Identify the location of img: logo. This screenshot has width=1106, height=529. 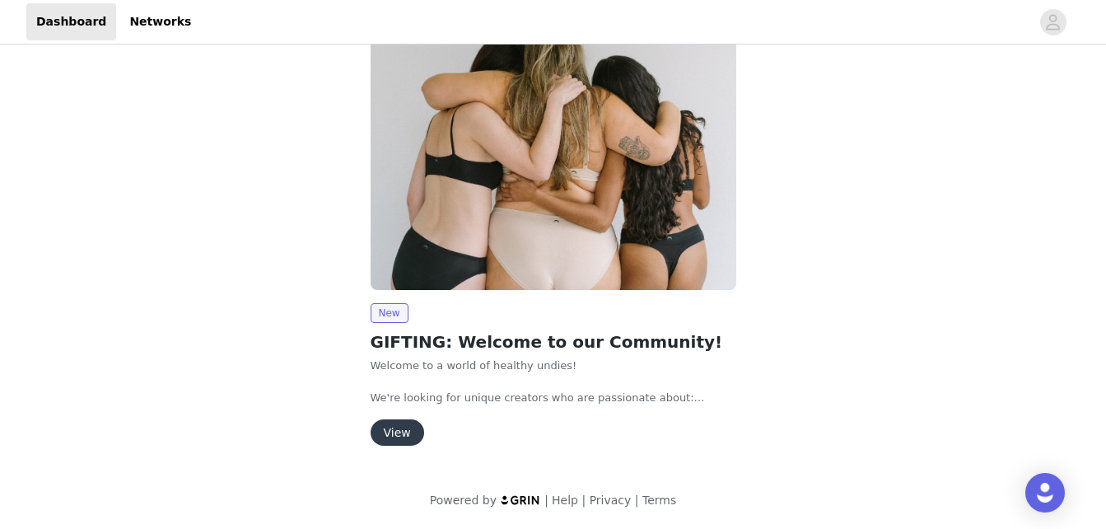
(521, 499).